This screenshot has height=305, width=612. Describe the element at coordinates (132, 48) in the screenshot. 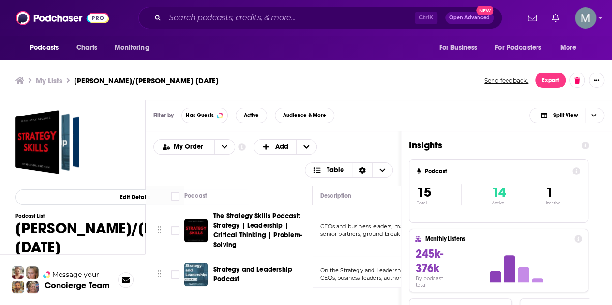

I see `span: Monitoring` at that location.